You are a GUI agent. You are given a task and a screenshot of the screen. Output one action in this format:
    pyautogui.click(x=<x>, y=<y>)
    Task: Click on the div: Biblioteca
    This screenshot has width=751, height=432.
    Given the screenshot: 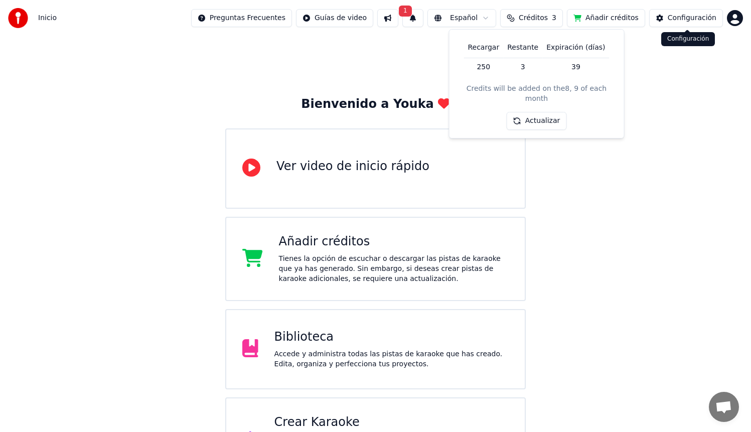 What is the action you would take?
    pyautogui.click(x=391, y=337)
    